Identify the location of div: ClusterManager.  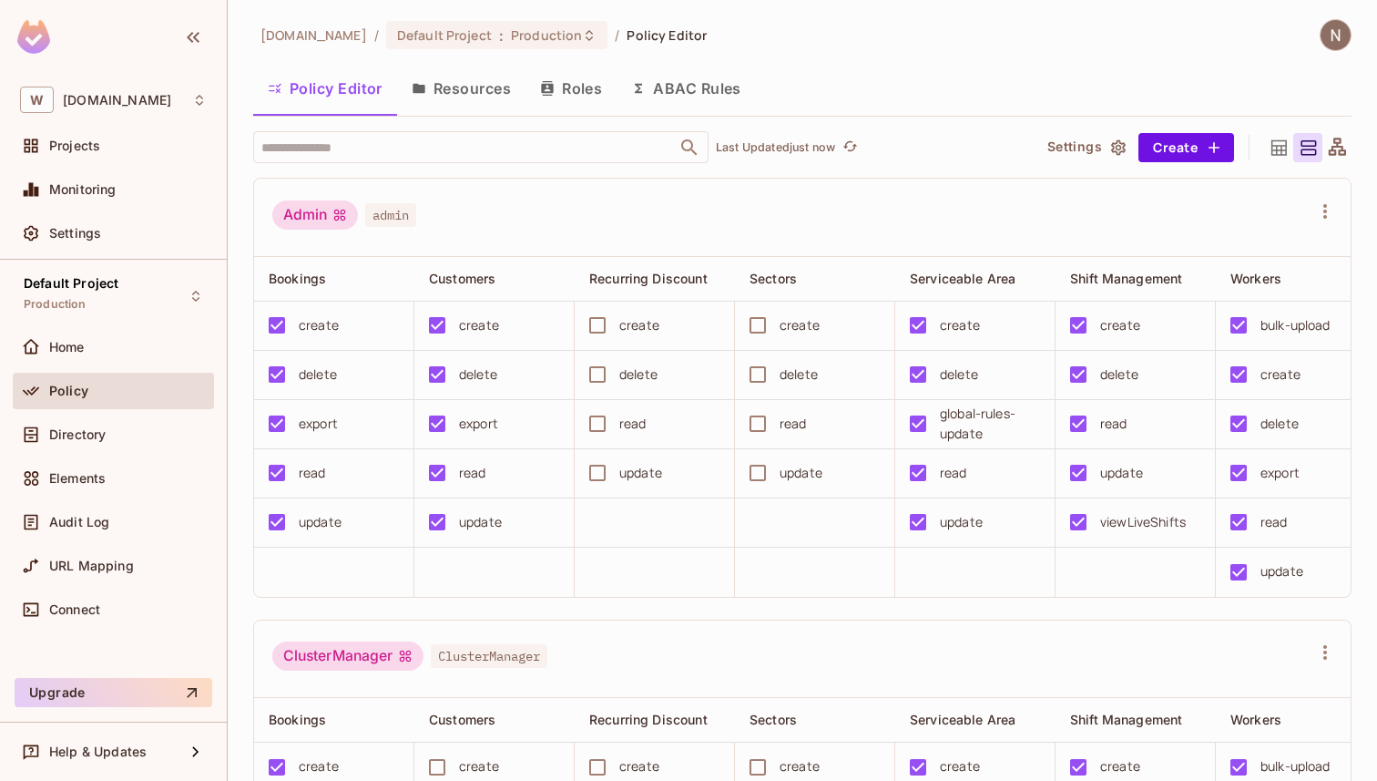
(348, 656).